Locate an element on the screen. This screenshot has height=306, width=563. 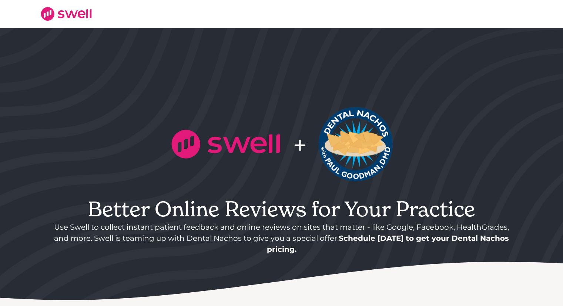
p: Use Swell to collect instant patient feedback and online reviews on sites that matter - like Goog... is located at coordinates (282, 238).